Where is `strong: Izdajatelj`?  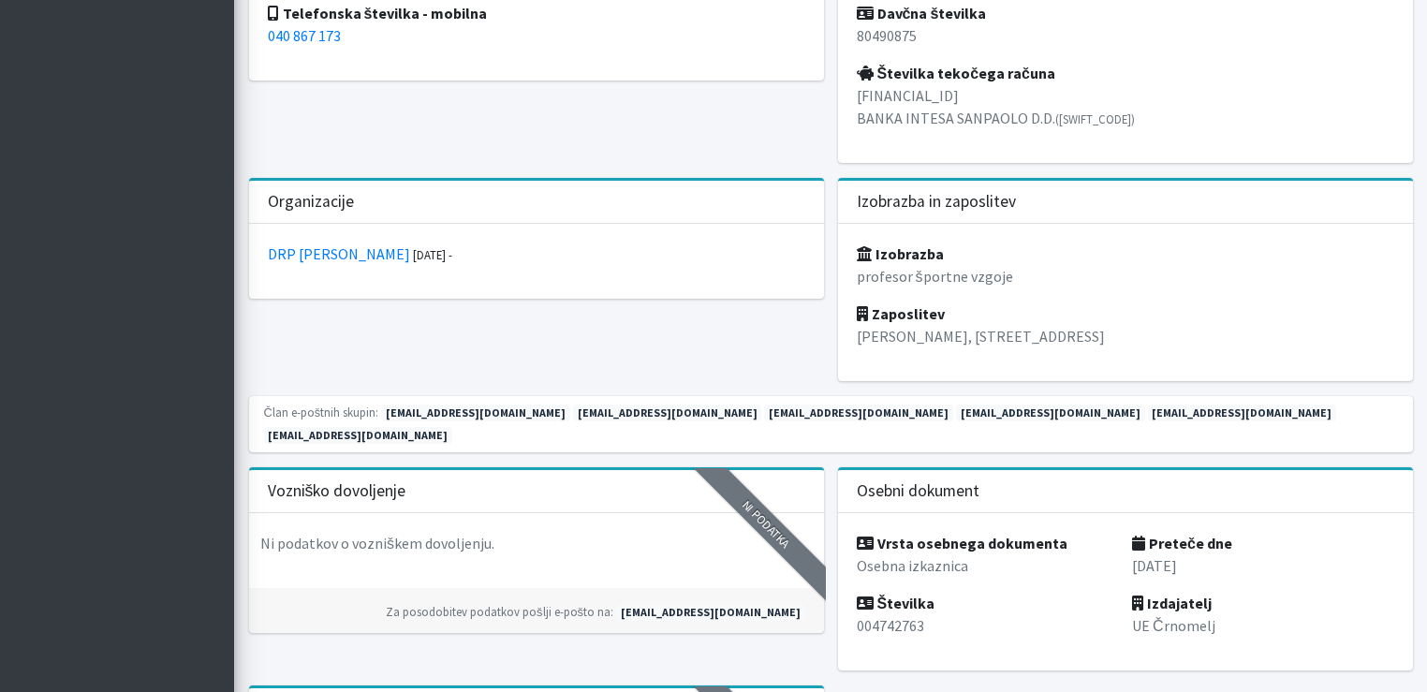 strong: Izdajatelj is located at coordinates (1172, 603).